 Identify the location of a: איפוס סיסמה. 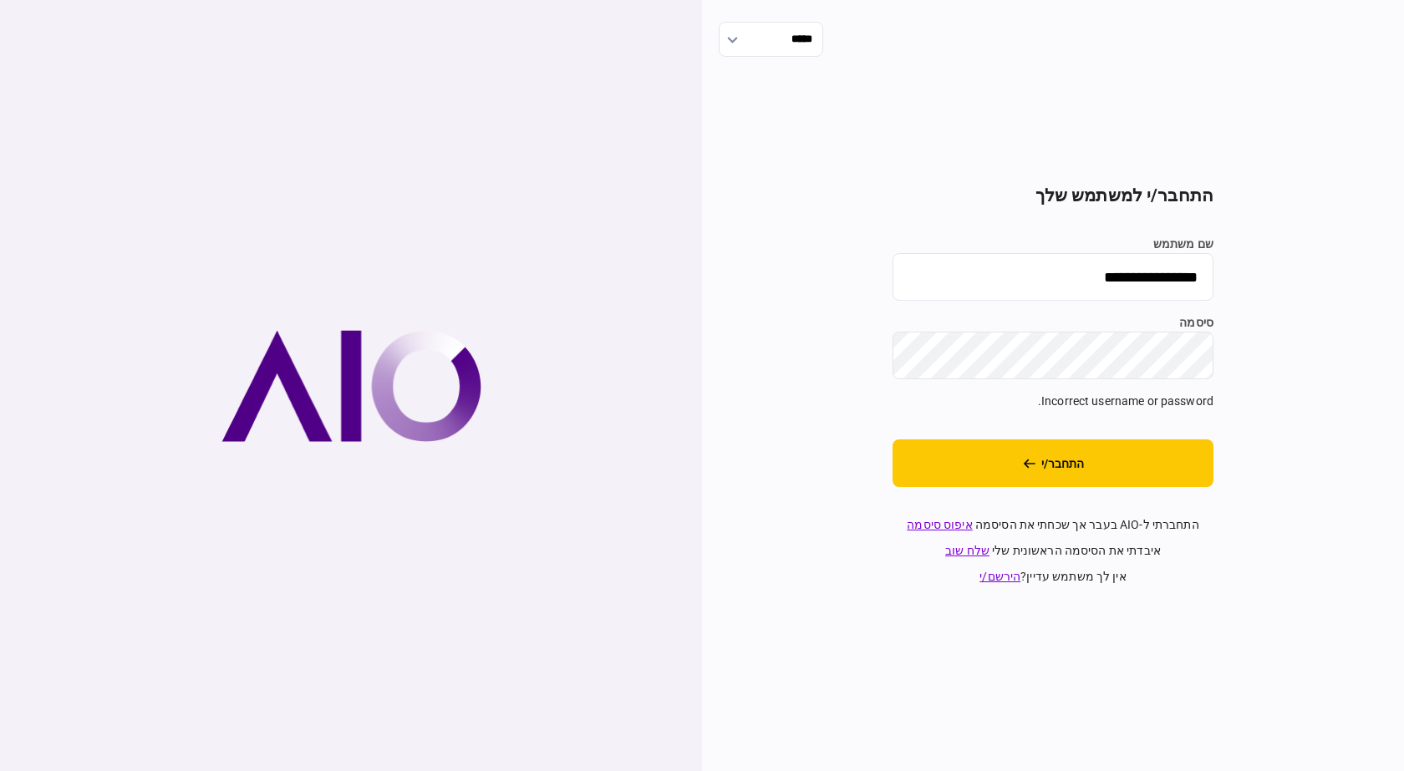
(939, 525).